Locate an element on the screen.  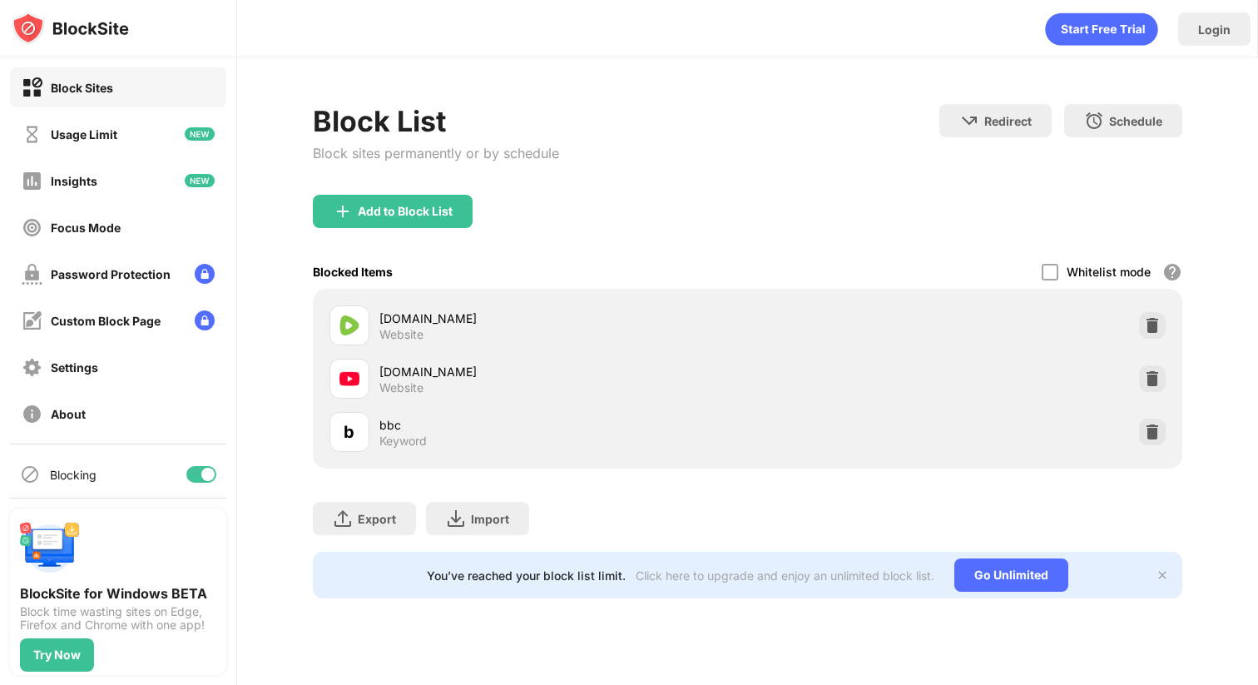
div: Export is located at coordinates (377, 518).